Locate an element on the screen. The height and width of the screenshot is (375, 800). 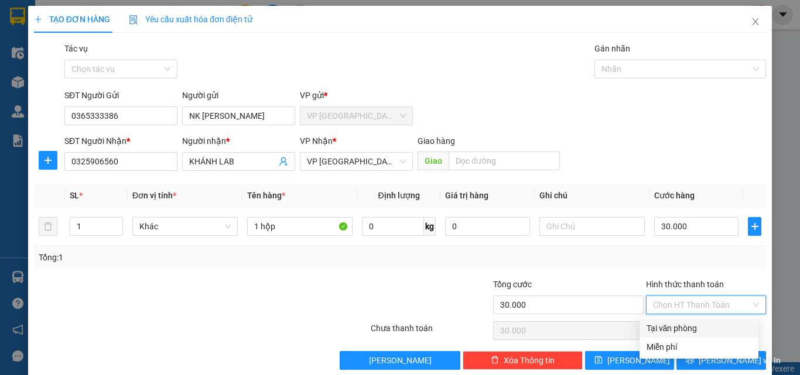
div: 30.000 is located at coordinates (70, 83).